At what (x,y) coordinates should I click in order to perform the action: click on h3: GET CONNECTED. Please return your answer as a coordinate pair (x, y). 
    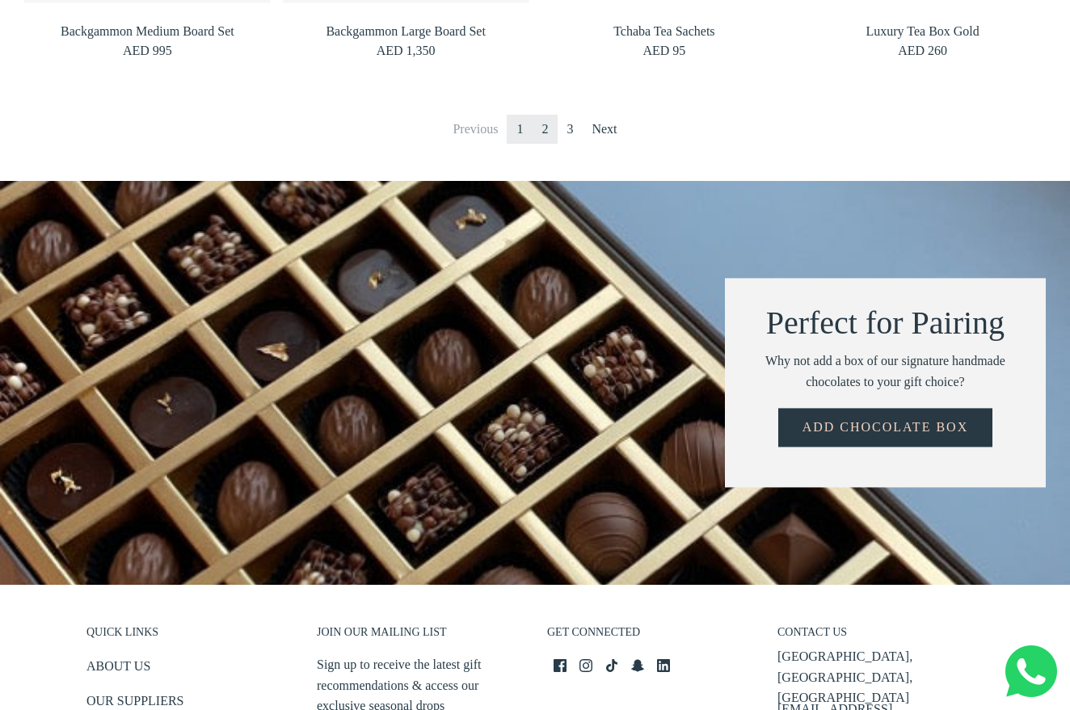
    Looking at the image, I should click on (650, 637).